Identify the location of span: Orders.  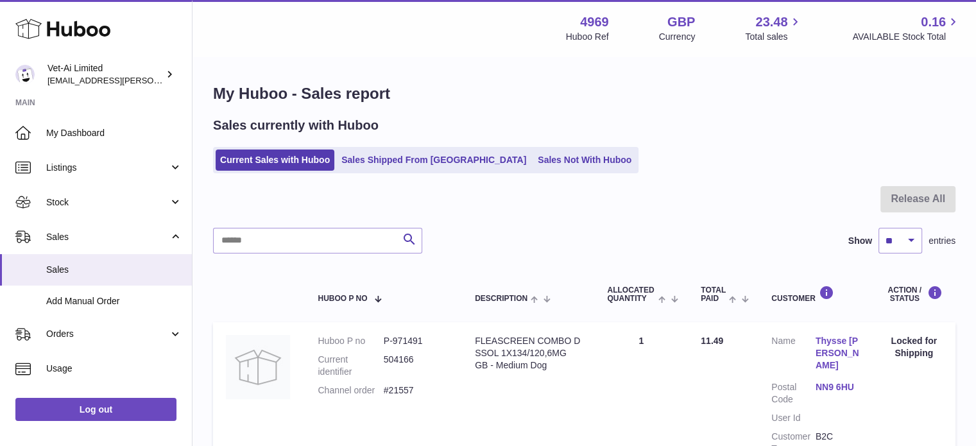
(107, 334).